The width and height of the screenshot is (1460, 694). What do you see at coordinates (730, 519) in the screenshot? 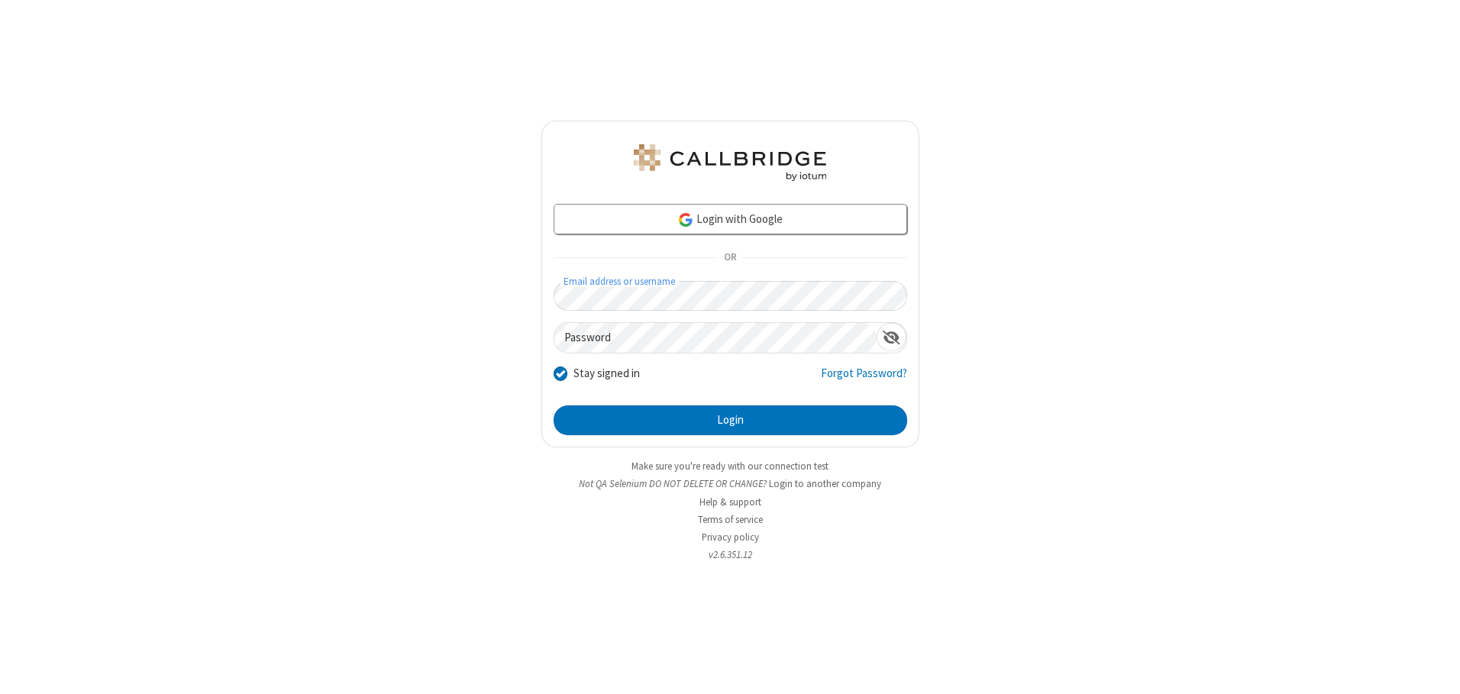
I see `a: Terms of service` at bounding box center [730, 519].